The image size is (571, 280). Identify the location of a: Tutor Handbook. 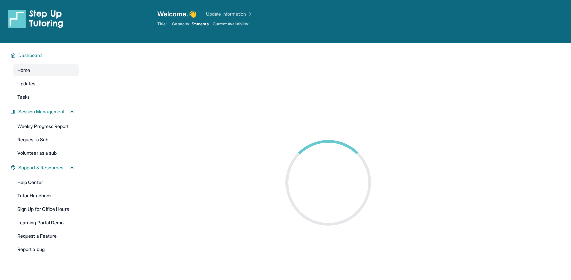
(46, 196).